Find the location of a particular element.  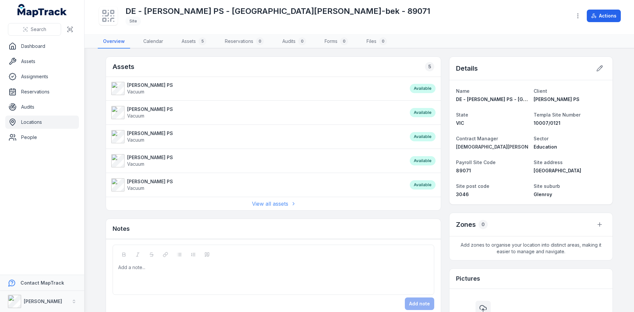

a: Audits0 is located at coordinates (294, 42).